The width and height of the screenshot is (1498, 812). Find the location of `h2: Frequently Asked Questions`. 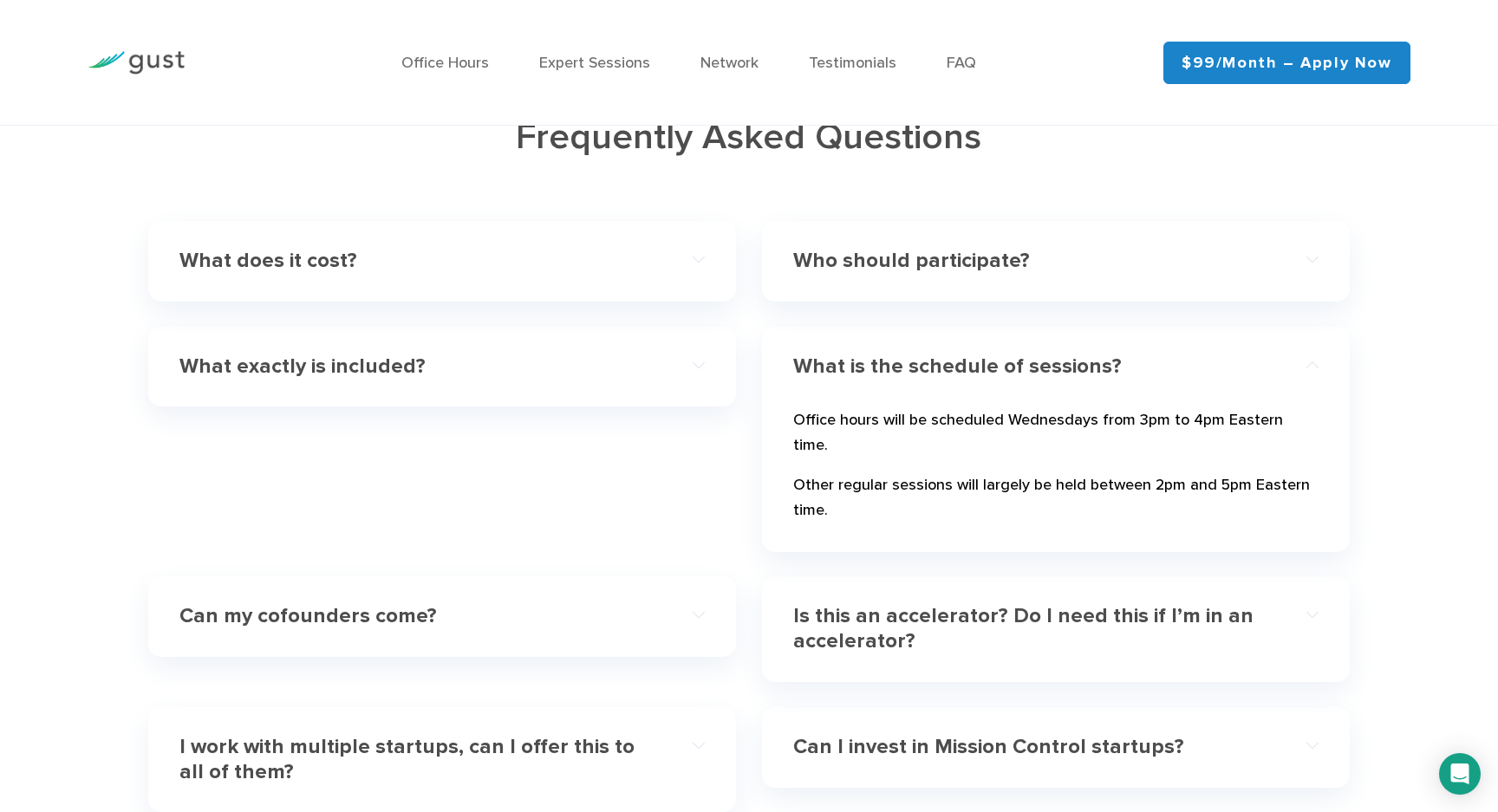

h2: Frequently Asked Questions is located at coordinates (749, 138).